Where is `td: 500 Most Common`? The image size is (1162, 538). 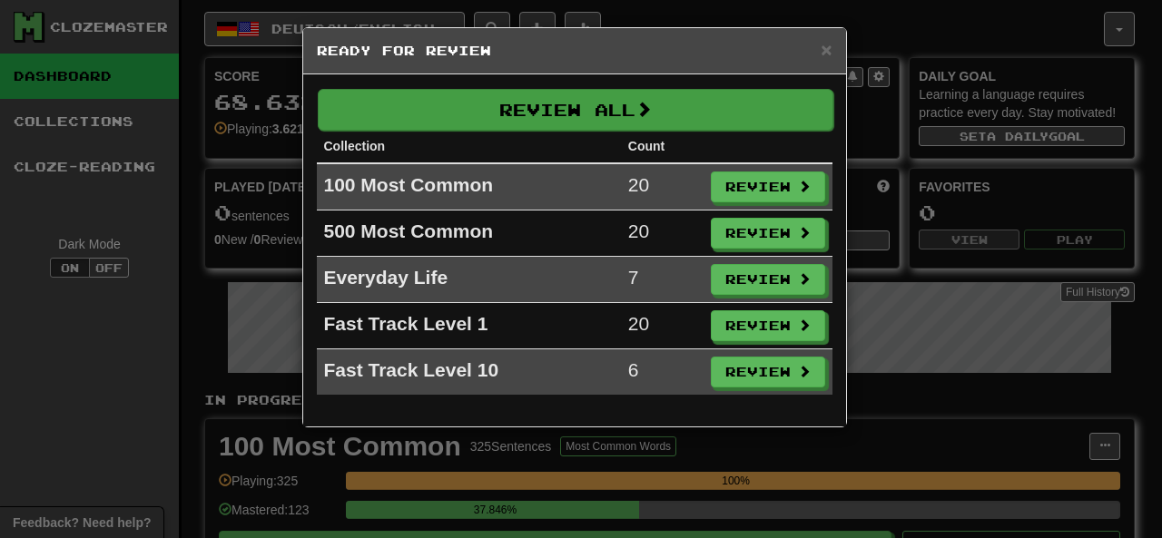
td: 500 Most Common is located at coordinates (468, 233).